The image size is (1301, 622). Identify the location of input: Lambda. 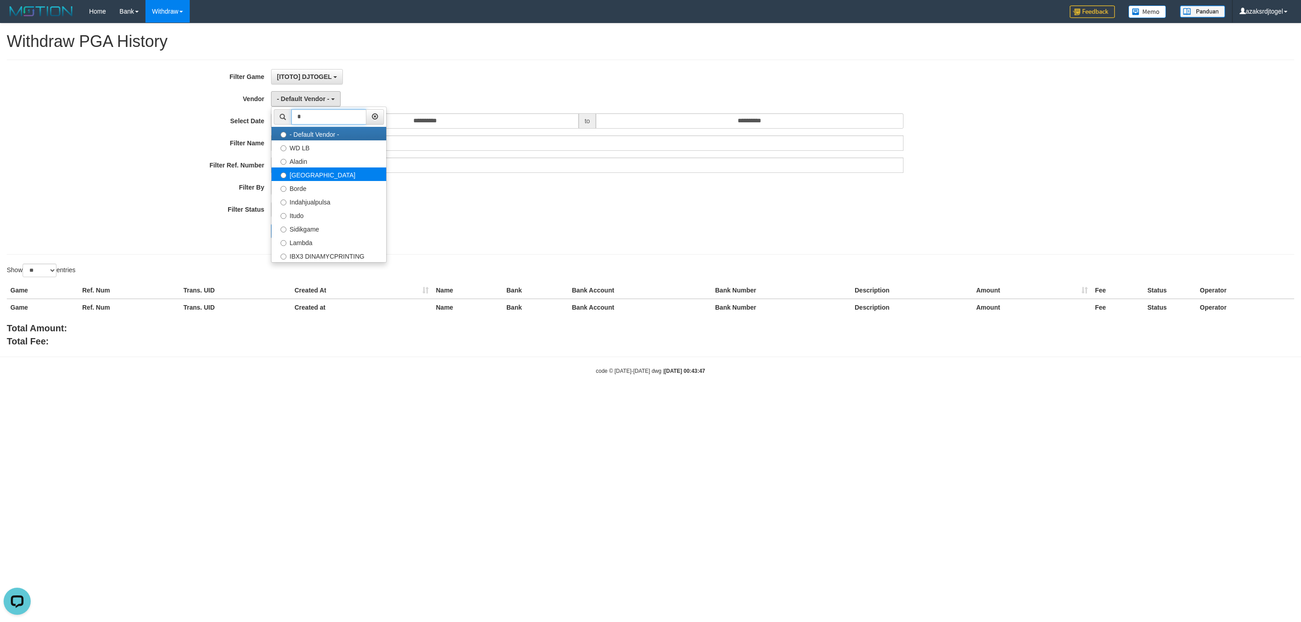
(283, 243).